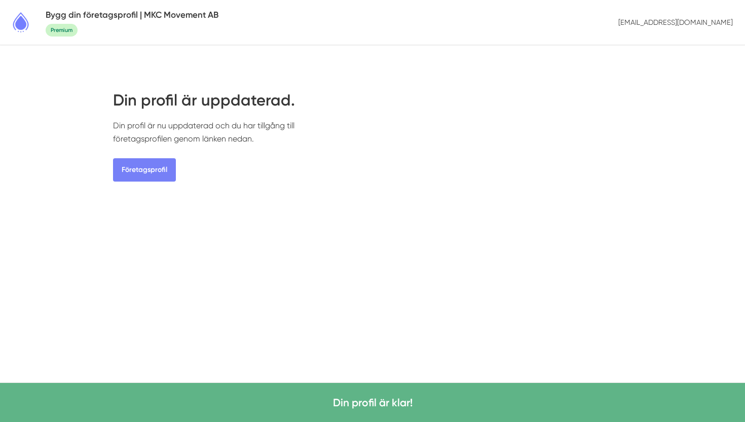 Image resolution: width=745 pixels, height=422 pixels. Describe the element at coordinates (61, 30) in the screenshot. I see `span: Premium` at that location.